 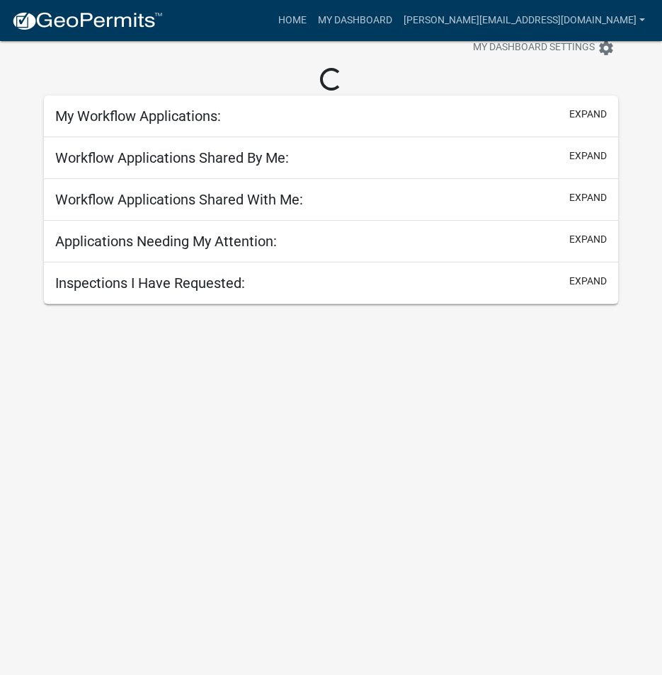 What do you see at coordinates (179, 200) in the screenshot?
I see `h5: Workflow Applications Shared With Me:` at bounding box center [179, 200].